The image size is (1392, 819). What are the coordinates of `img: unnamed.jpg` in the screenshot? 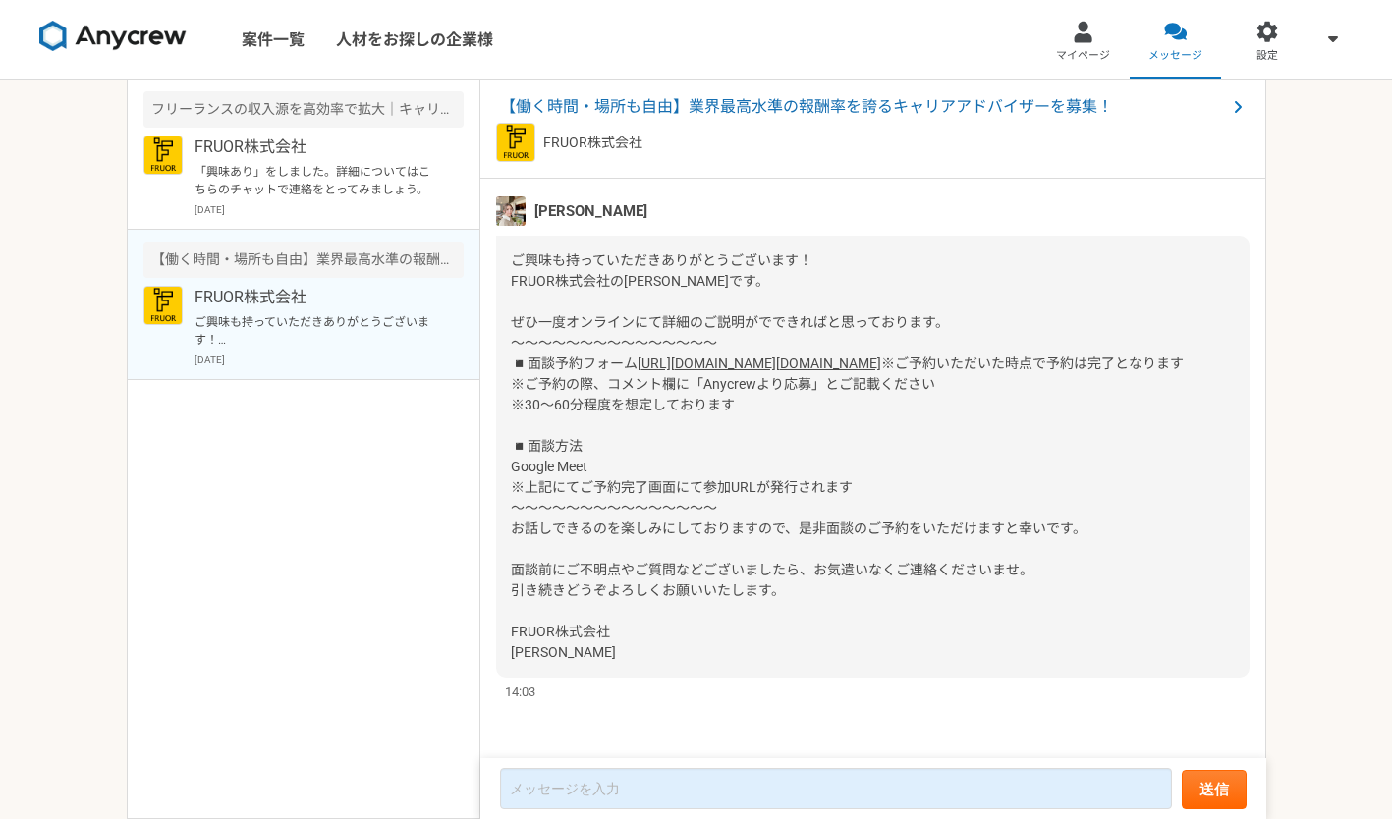 It's located at (511, 211).